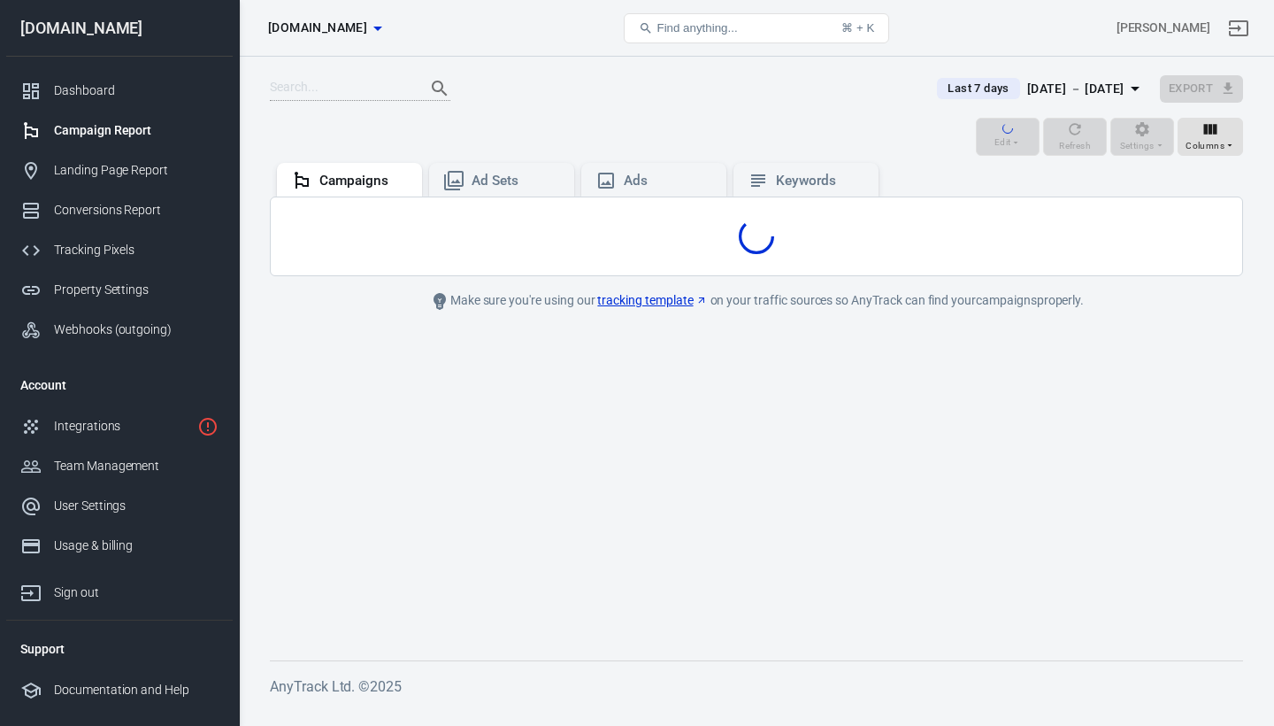 The image size is (1274, 726). What do you see at coordinates (1205, 146) in the screenshot?
I see `span: Columns` at bounding box center [1205, 146].